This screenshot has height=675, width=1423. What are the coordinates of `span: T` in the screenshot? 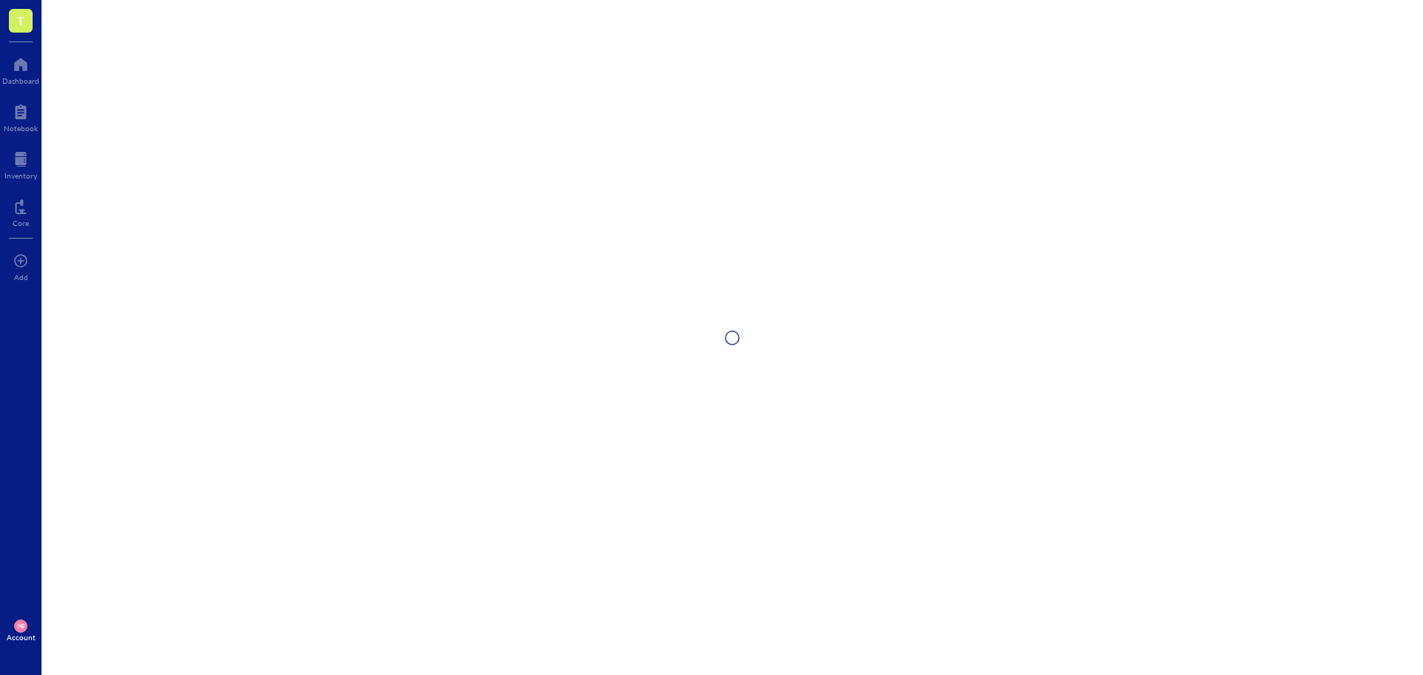 It's located at (21, 20).